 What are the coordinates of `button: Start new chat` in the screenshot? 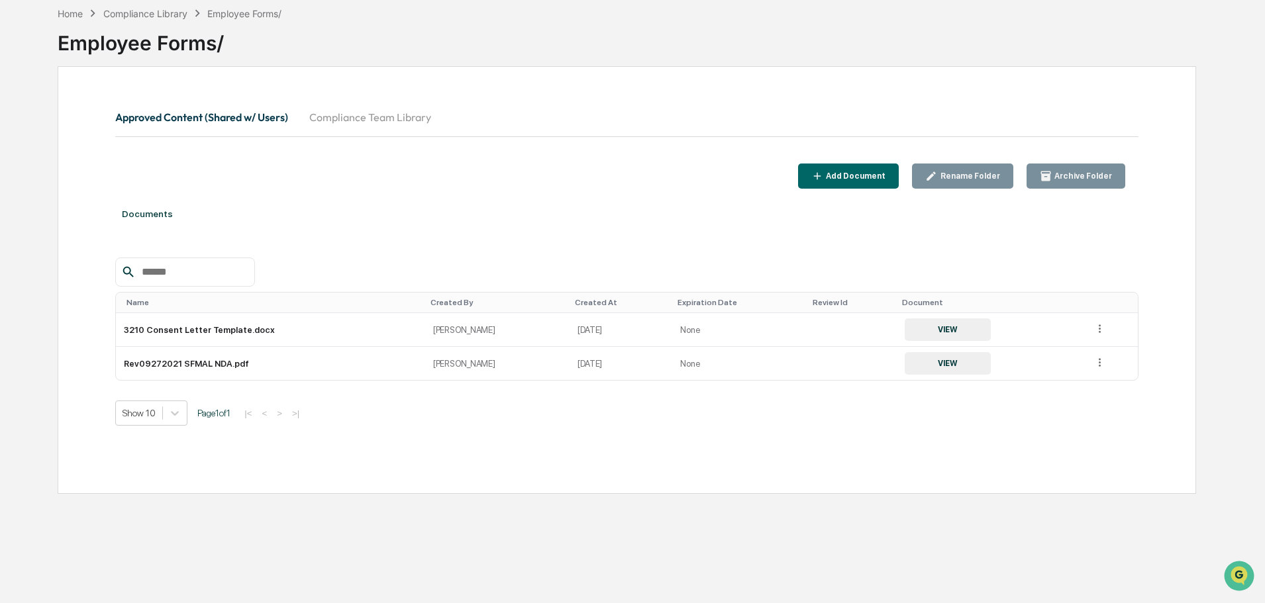 It's located at (233, 113).